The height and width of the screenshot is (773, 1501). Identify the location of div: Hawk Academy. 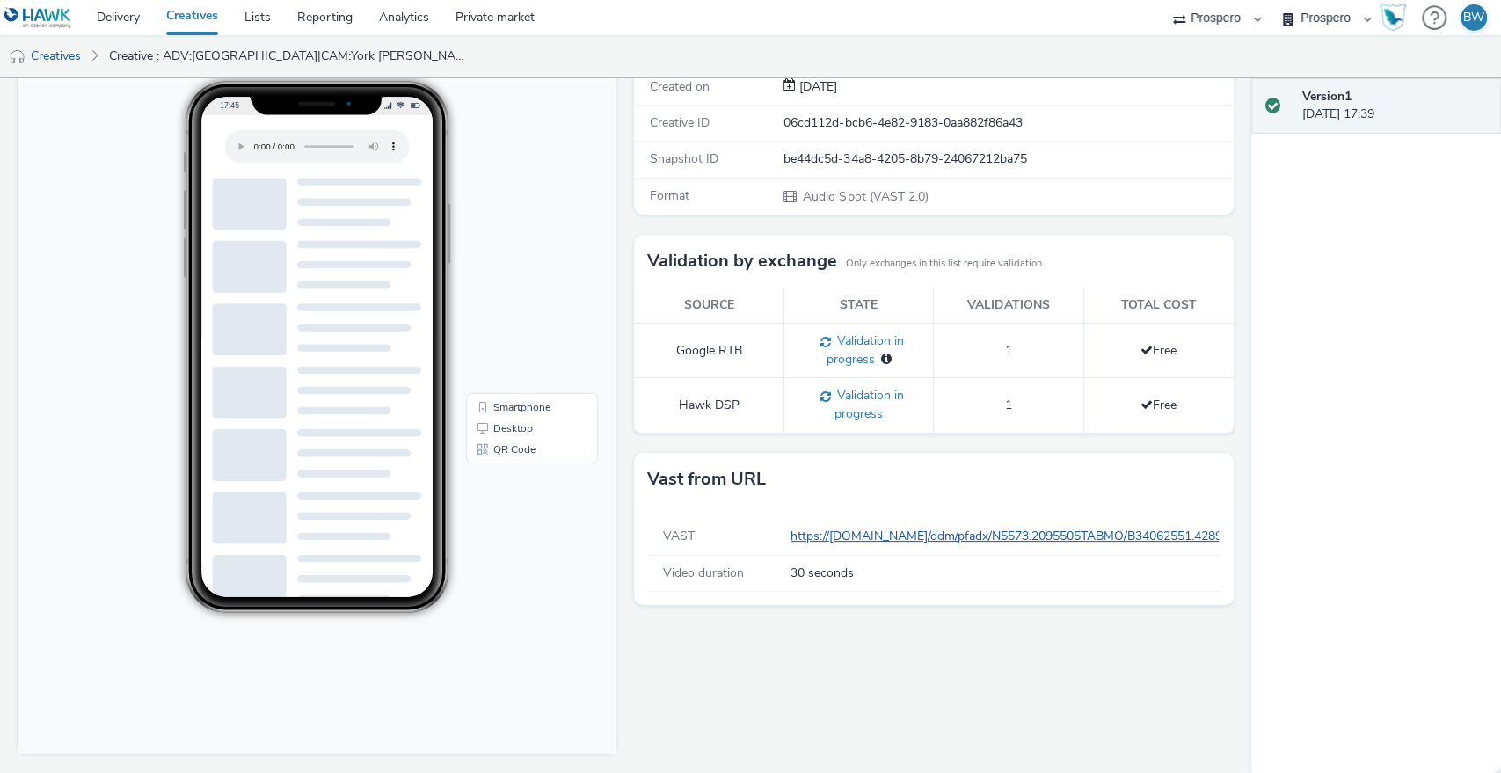
(1392, 18).